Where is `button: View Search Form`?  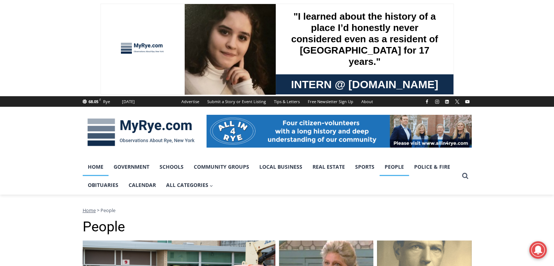
button: View Search Form is located at coordinates (465, 176).